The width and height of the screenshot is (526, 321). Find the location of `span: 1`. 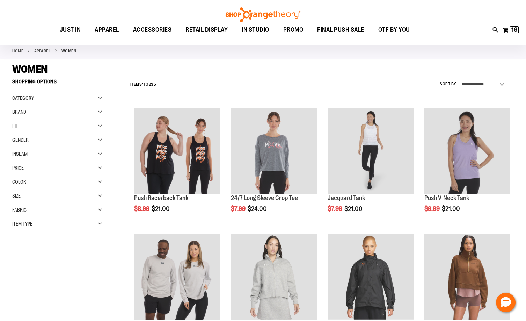

span: 1 is located at coordinates (142, 84).